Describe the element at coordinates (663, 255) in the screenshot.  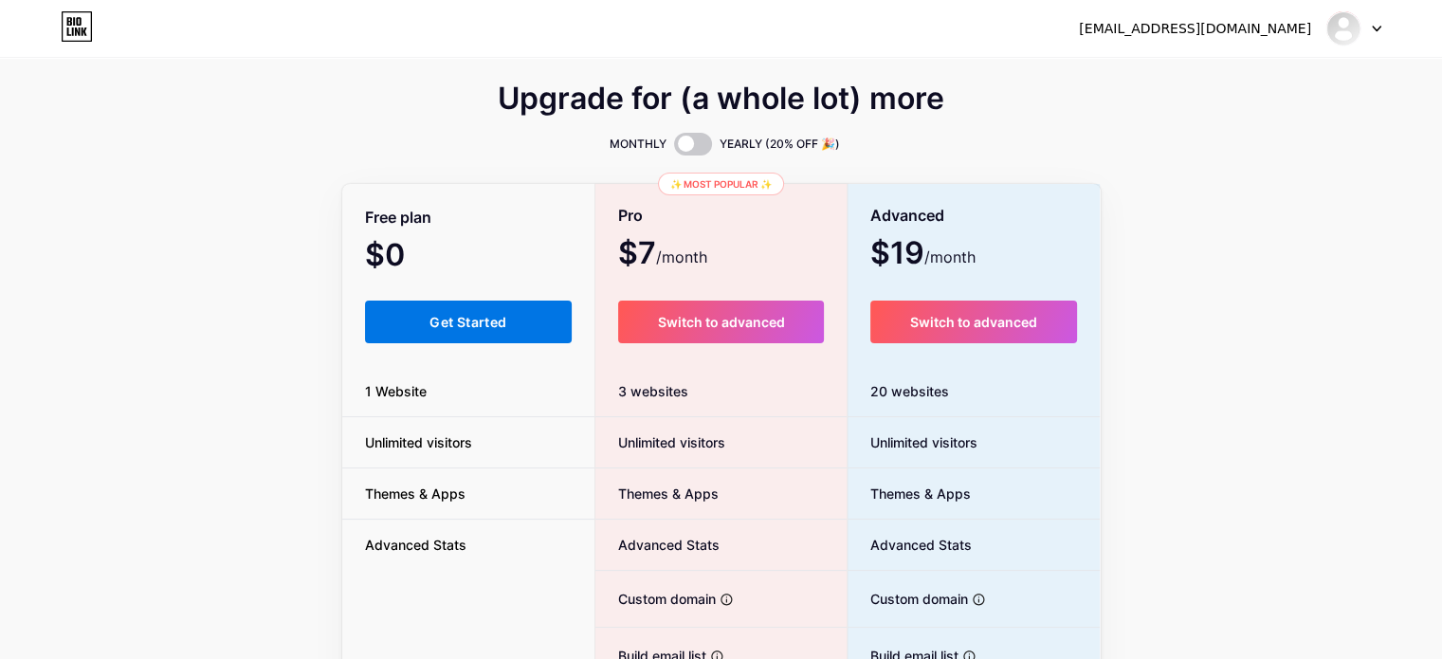
I see `span: $7` at that location.